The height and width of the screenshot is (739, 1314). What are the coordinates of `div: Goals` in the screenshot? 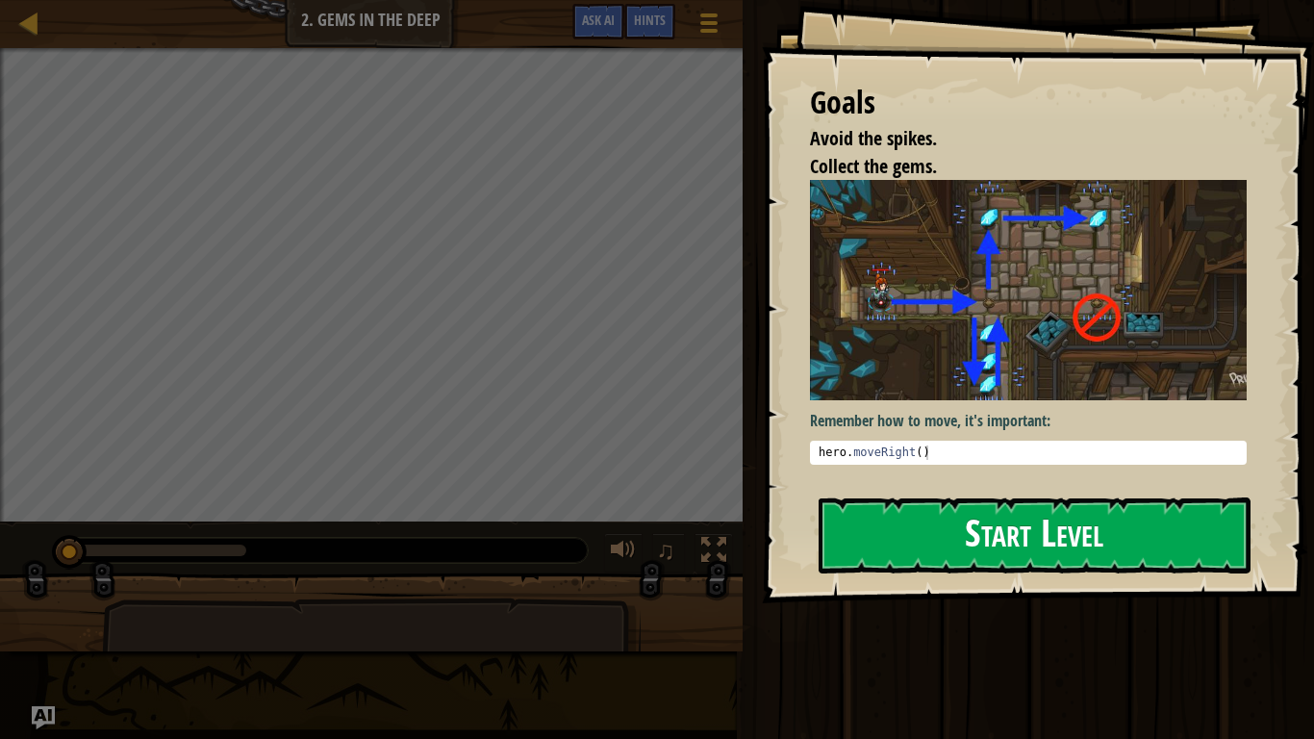 It's located at (1028, 103).